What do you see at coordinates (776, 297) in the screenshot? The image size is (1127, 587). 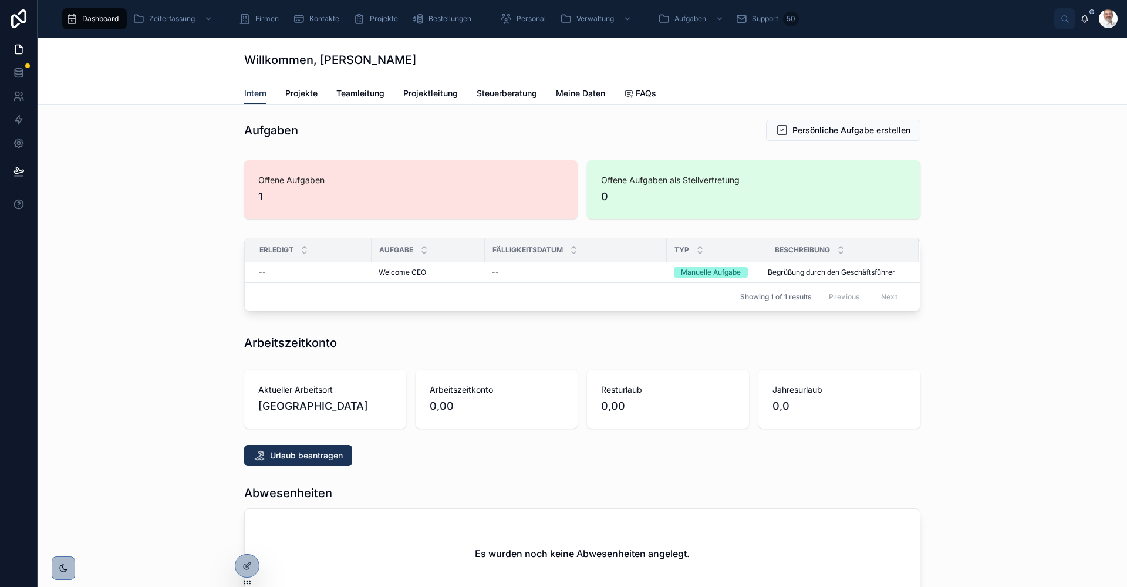 I see `span: Showing 1 of 1 results` at bounding box center [776, 297].